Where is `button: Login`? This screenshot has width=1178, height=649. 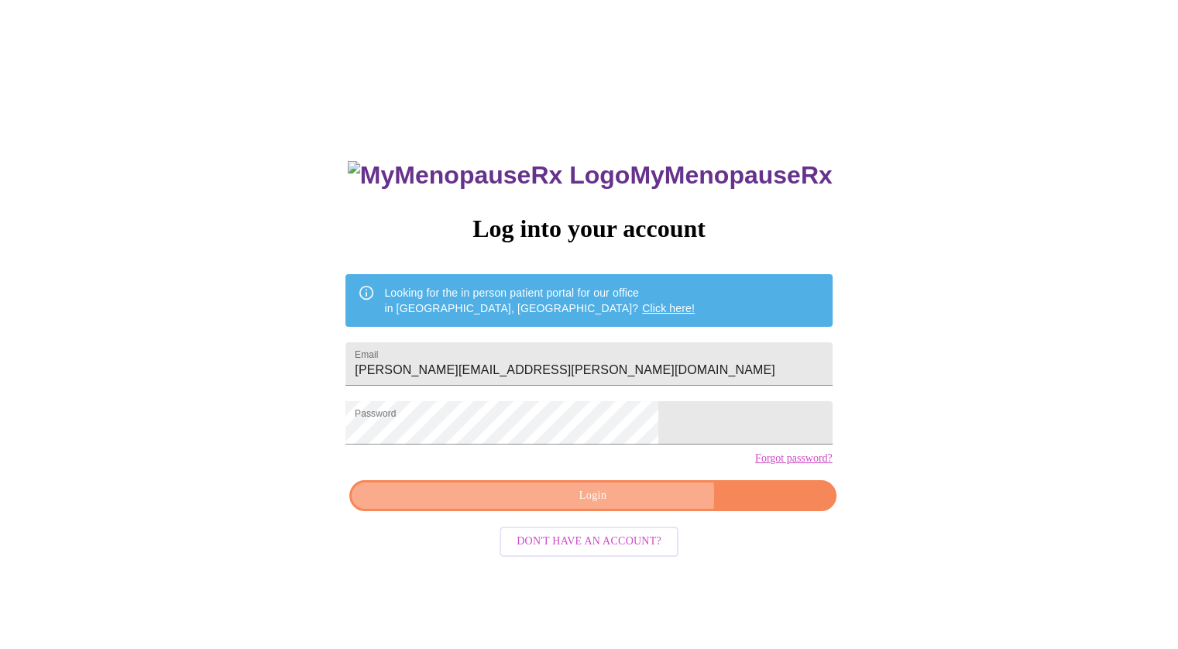 button: Login is located at coordinates (593, 496).